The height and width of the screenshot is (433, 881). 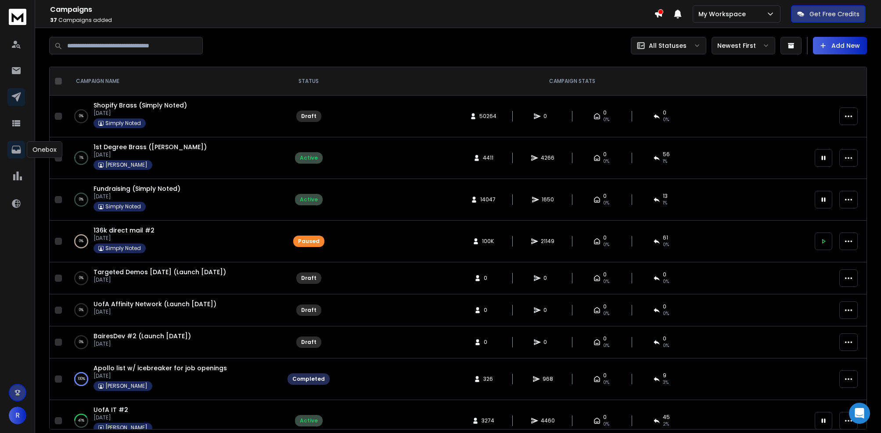 I want to click on span: 136k direct mail #2, so click(x=124, y=230).